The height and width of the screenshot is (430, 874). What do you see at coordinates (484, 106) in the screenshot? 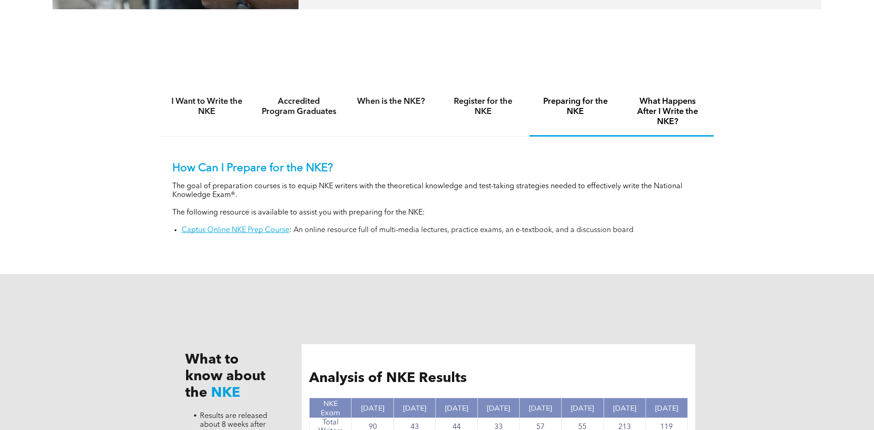
I see `h4: Register for the NKE` at bounding box center [484, 106].